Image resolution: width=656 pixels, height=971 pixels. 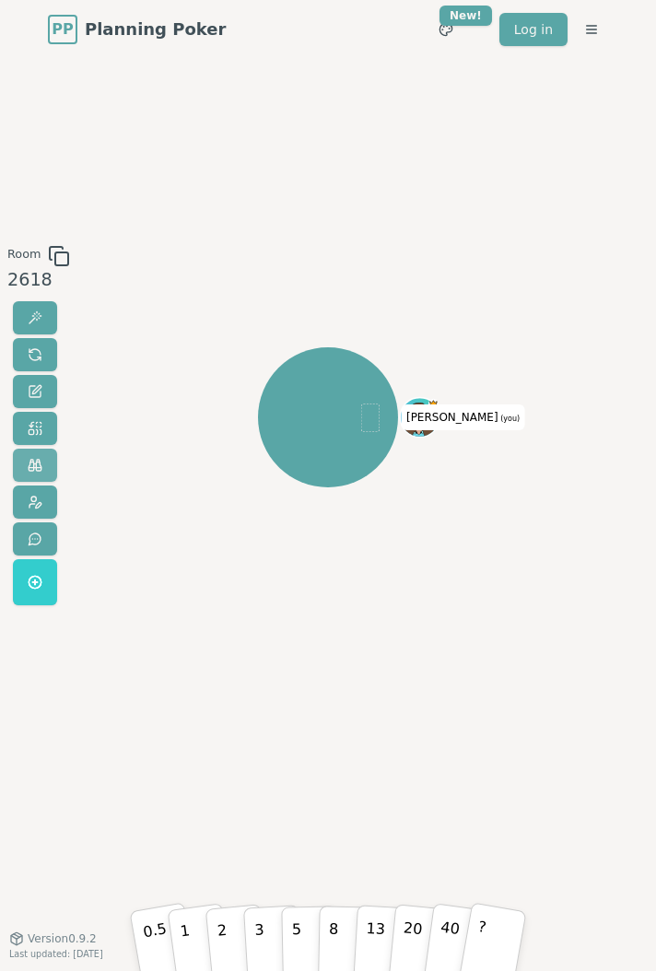 I want to click on a: Log in, so click(x=533, y=29).